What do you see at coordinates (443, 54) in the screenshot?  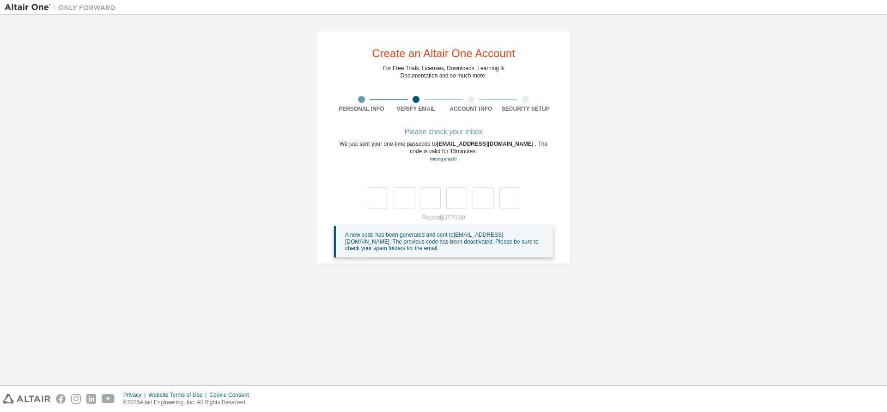 I see `div: Create an Altair One Account` at bounding box center [443, 54].